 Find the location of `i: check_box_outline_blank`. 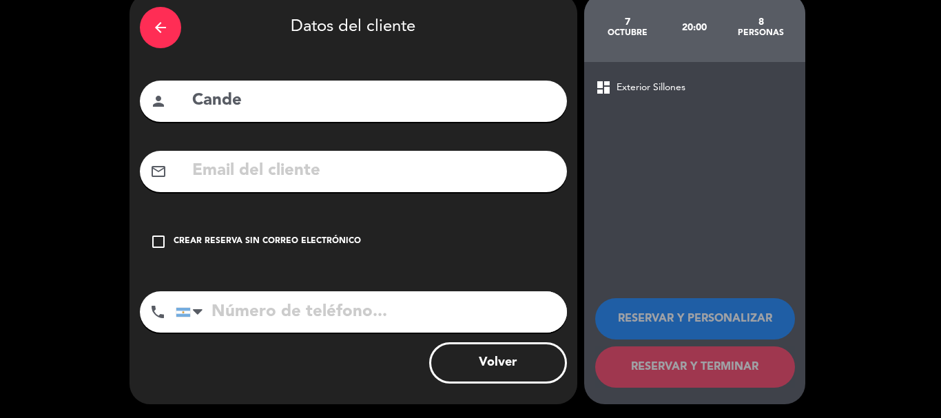

i: check_box_outline_blank is located at coordinates (158, 242).